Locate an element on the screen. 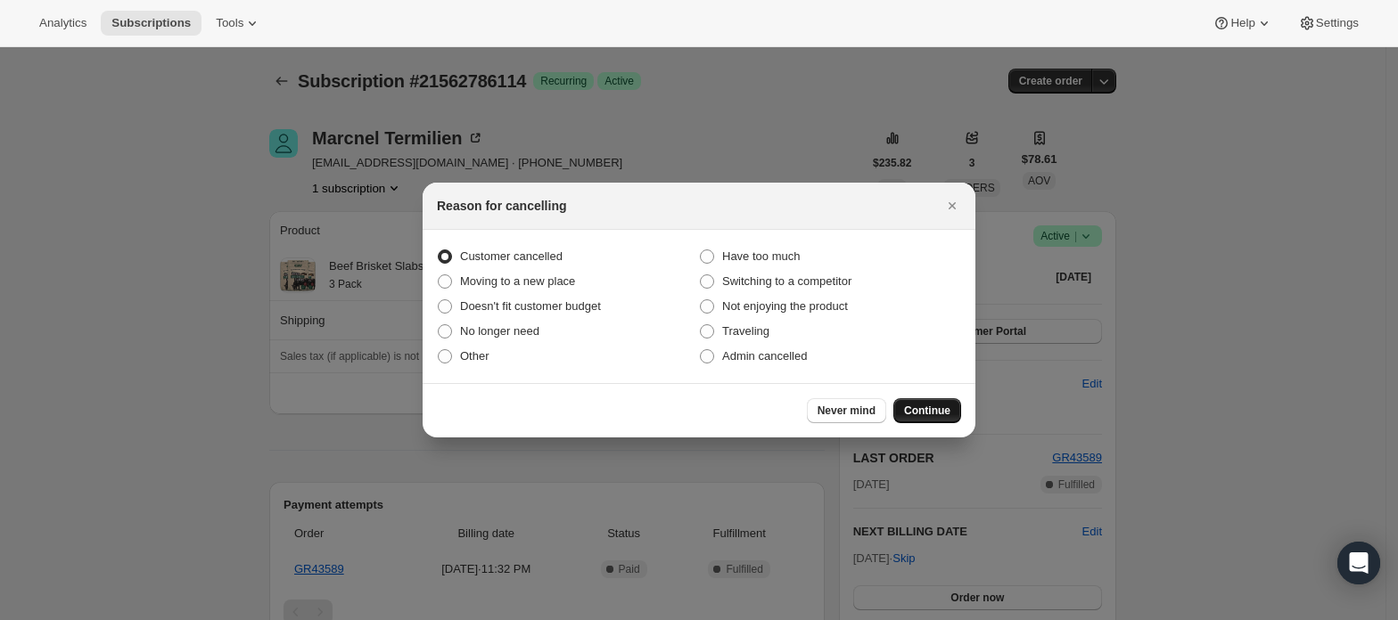 This screenshot has height=620, width=1398. button: Subscriptions is located at coordinates (151, 23).